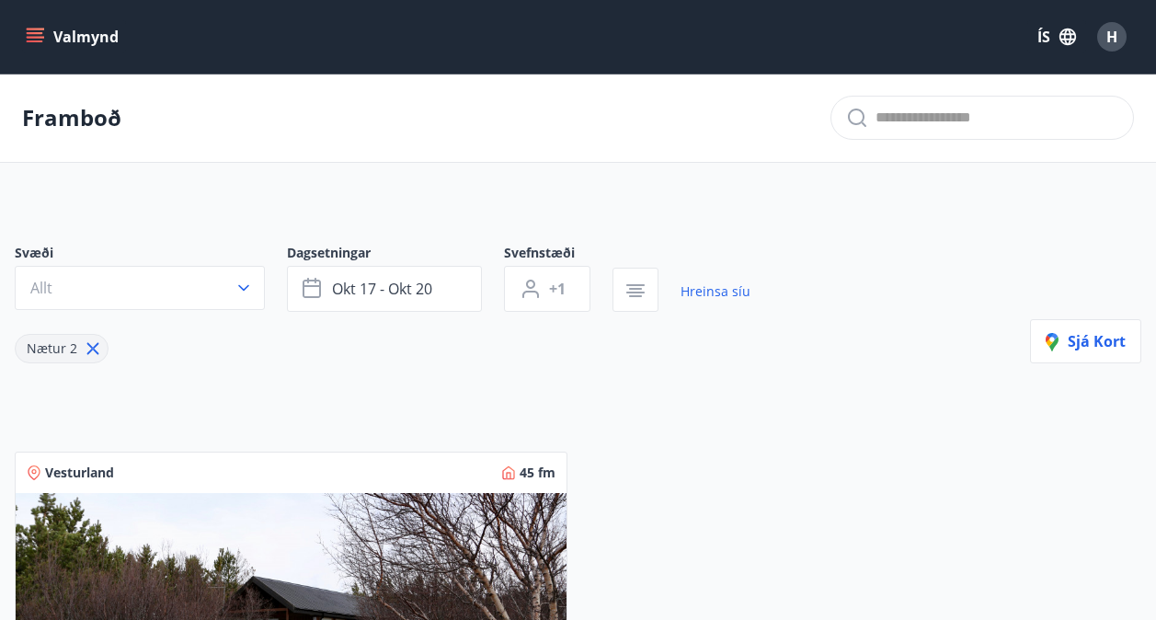  What do you see at coordinates (74, 37) in the screenshot?
I see `button: menu` at bounding box center [74, 37].